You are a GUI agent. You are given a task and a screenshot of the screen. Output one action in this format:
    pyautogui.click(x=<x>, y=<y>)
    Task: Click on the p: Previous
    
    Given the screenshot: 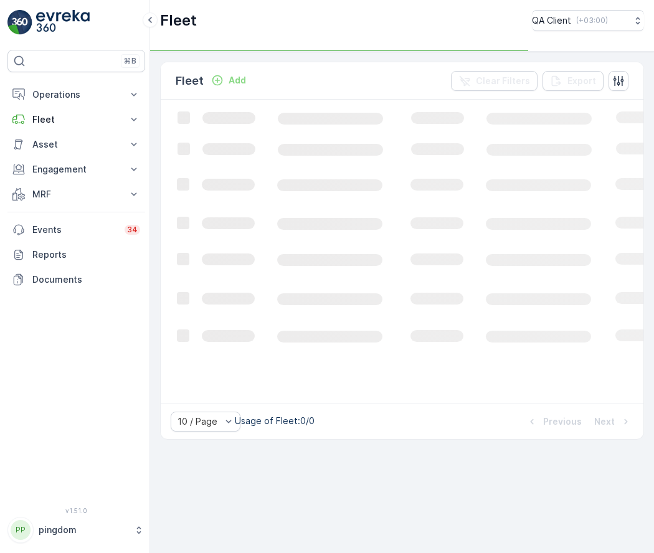 What is the action you would take?
    pyautogui.click(x=563, y=422)
    